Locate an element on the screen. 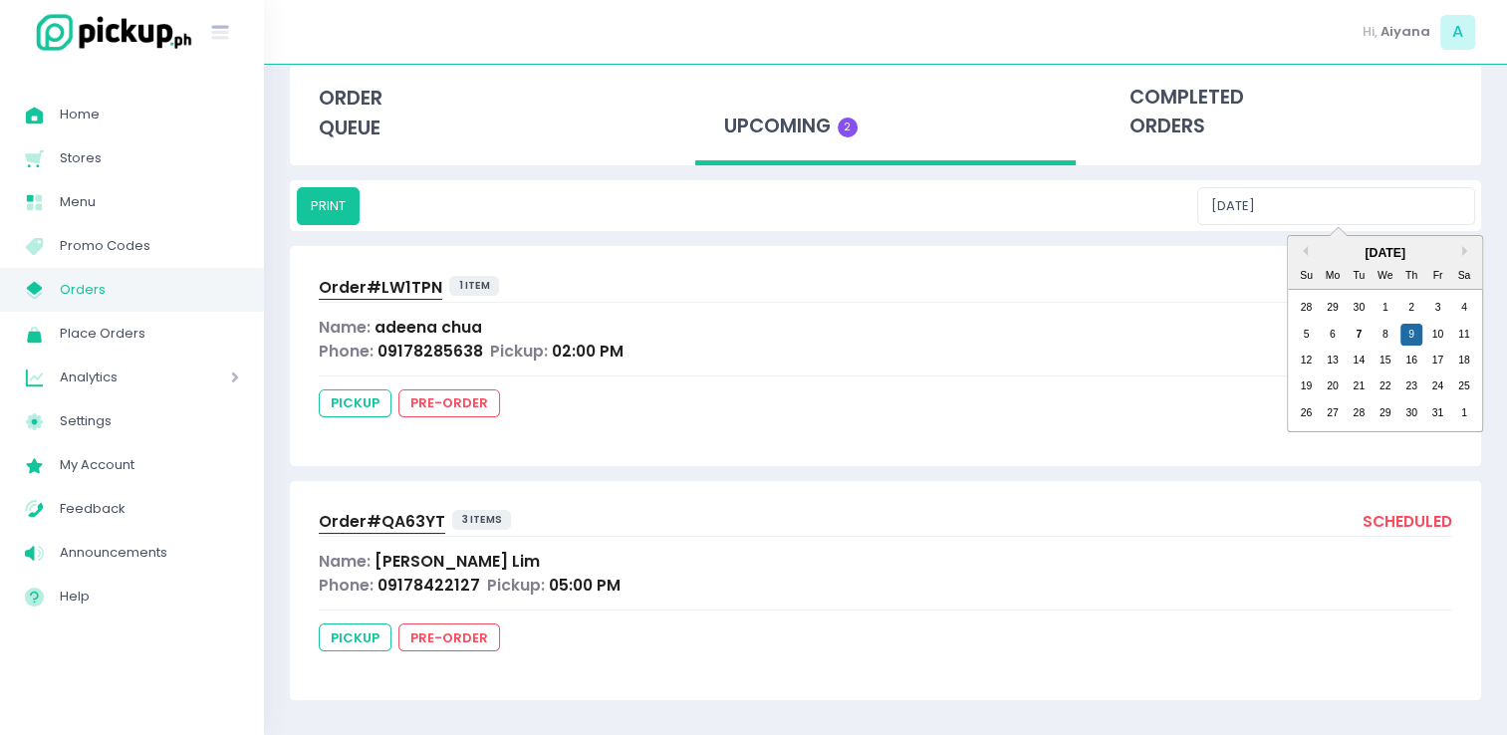  span: Orders is located at coordinates (149, 290).